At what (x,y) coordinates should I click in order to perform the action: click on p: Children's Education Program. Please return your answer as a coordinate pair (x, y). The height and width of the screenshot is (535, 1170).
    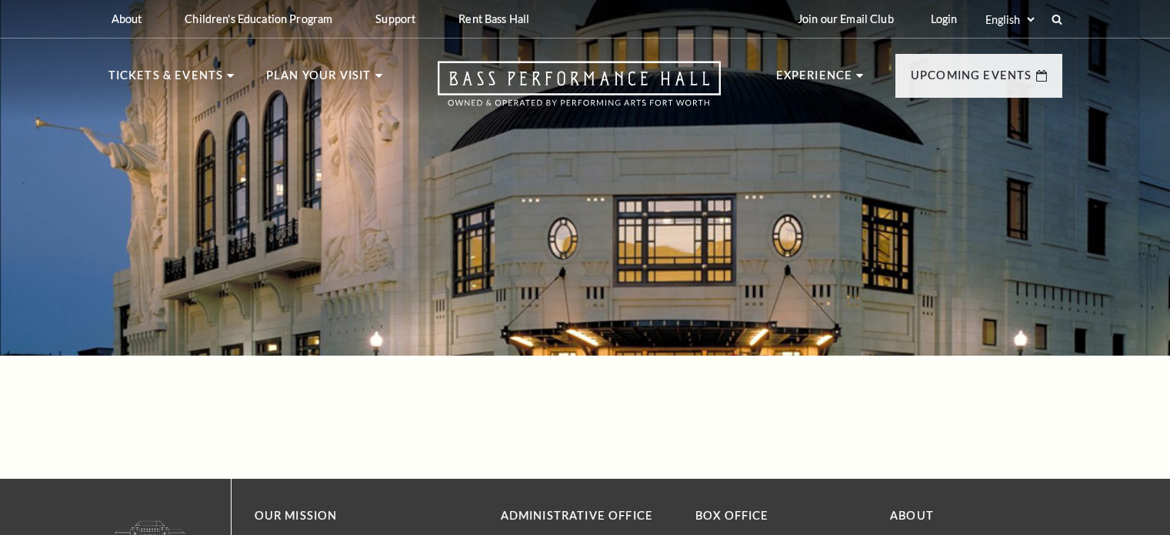
    Looking at the image, I should click on (259, 18).